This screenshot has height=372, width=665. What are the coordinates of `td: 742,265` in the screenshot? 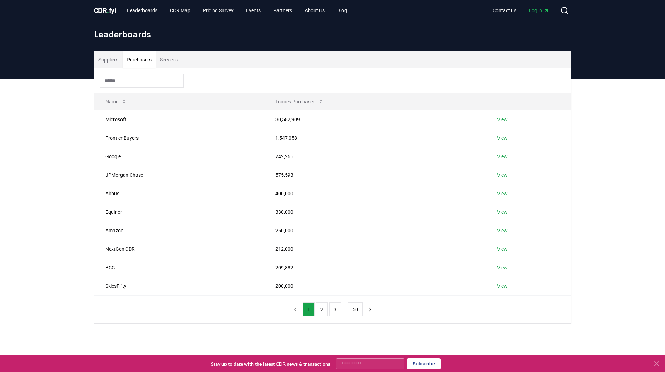 It's located at (375, 156).